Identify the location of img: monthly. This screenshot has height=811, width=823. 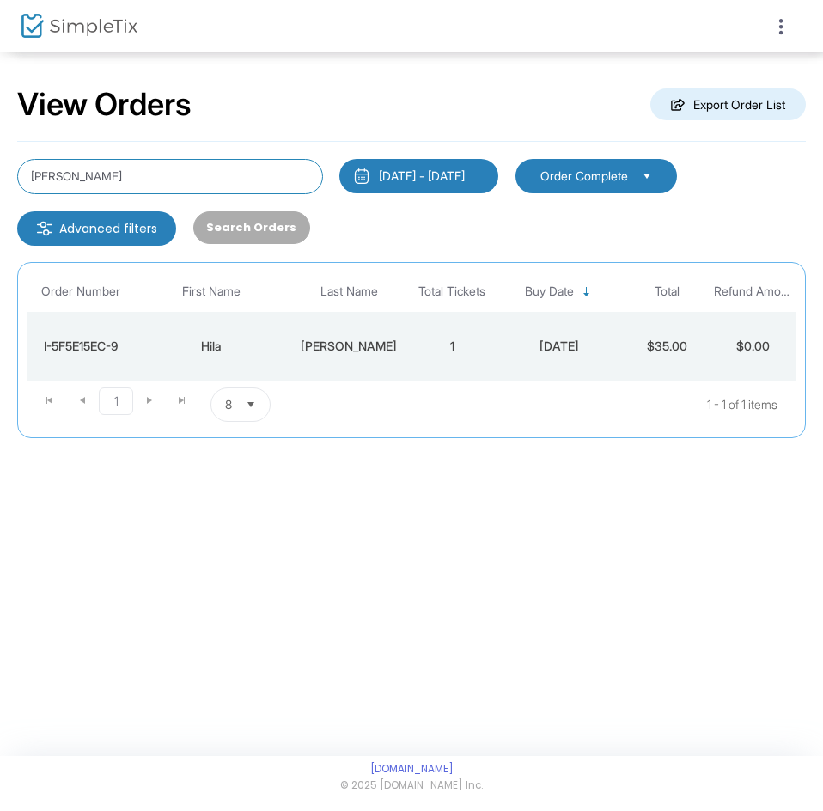
(362, 176).